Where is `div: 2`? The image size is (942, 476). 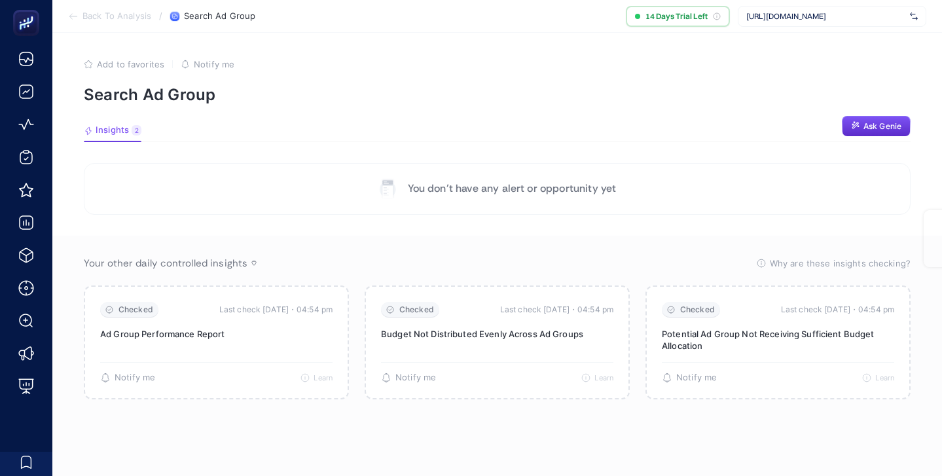 div: 2 is located at coordinates (136, 130).